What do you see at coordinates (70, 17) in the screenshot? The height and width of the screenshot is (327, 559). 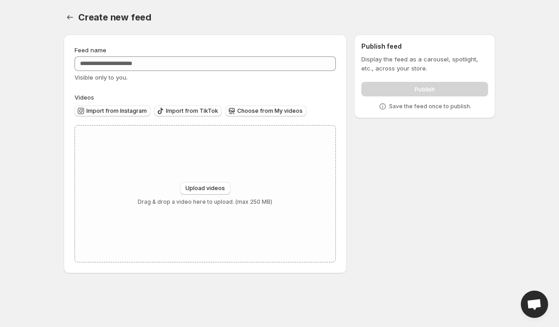 I see `button: Settings` at bounding box center [70, 17].